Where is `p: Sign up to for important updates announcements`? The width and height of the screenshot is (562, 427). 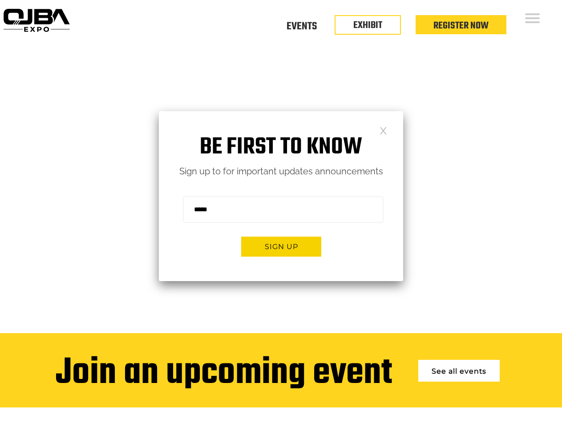 p: Sign up to for important updates announcements is located at coordinates (281, 171).